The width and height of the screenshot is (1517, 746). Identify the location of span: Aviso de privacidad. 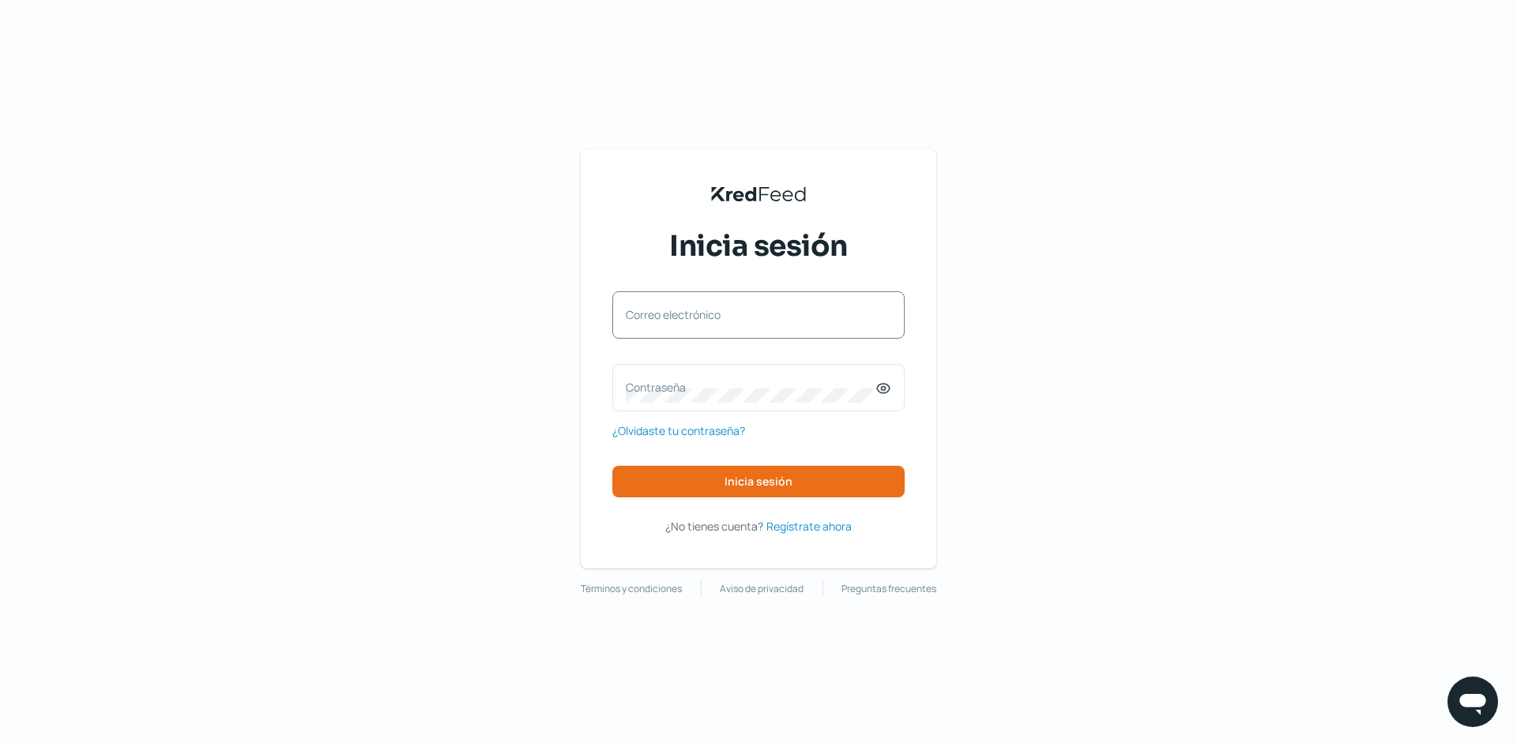
(761, 589).